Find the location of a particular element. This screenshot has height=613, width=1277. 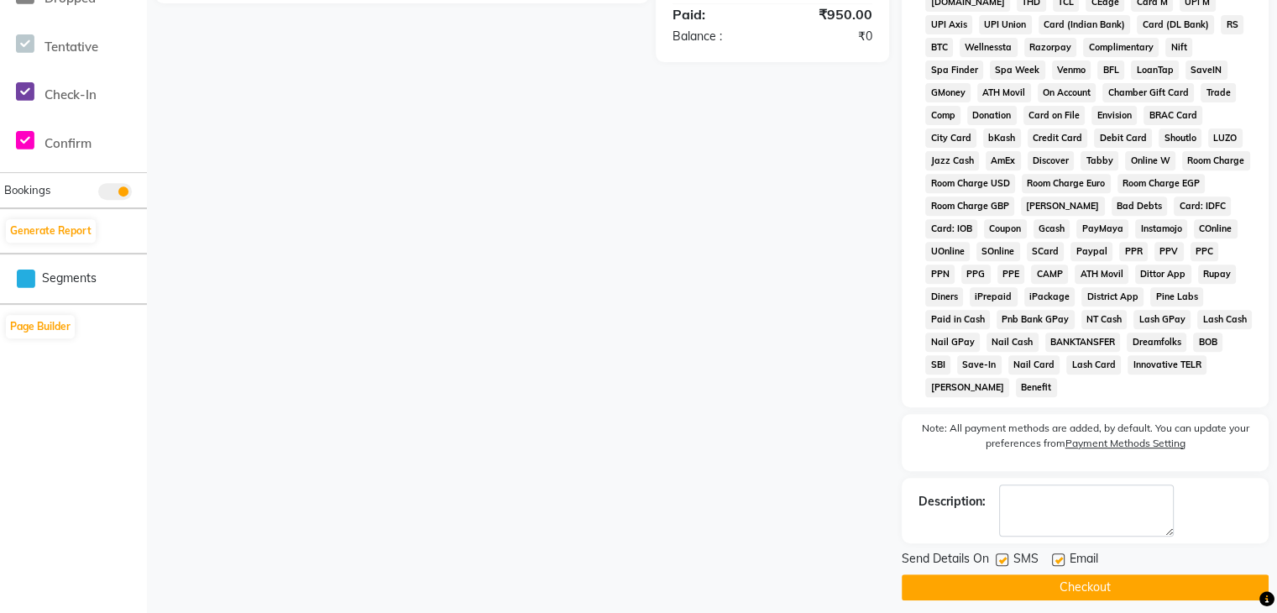

div: Description: is located at coordinates (952, 501).